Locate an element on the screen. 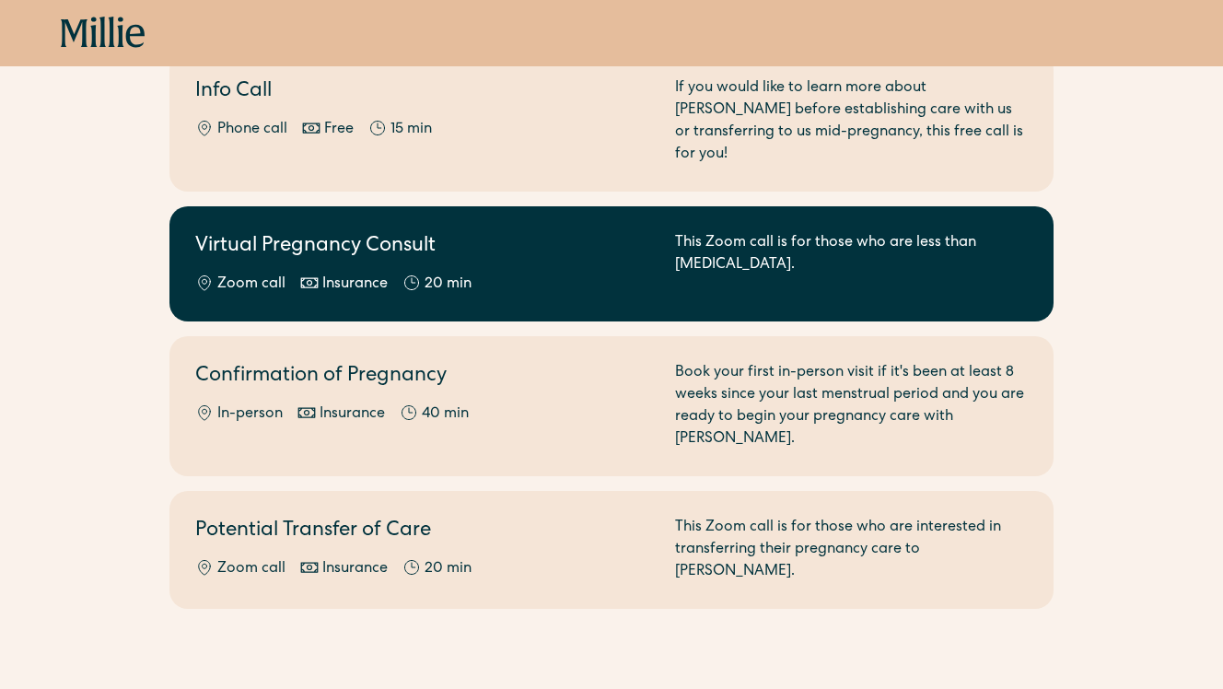 The image size is (1223, 689). div: Free is located at coordinates (339, 130).